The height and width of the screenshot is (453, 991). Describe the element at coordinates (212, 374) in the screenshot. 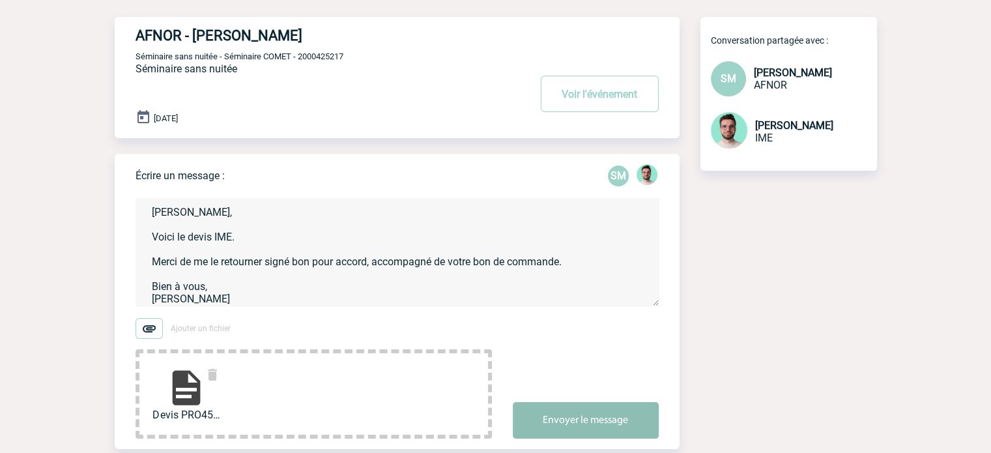

I see `img: delete.svg` at that location.